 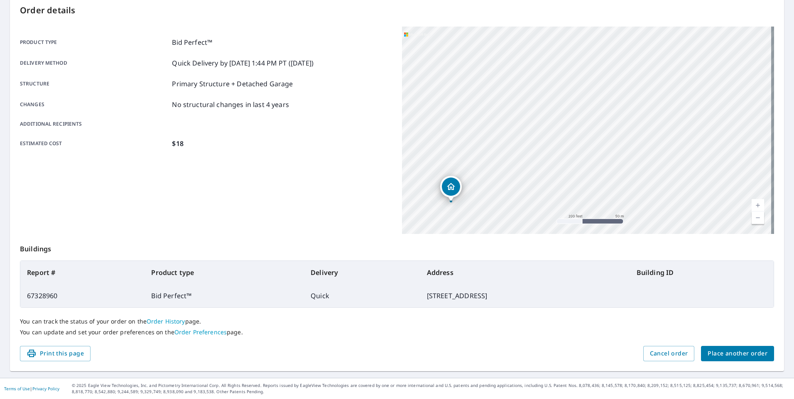 I want to click on th: Address, so click(x=525, y=273).